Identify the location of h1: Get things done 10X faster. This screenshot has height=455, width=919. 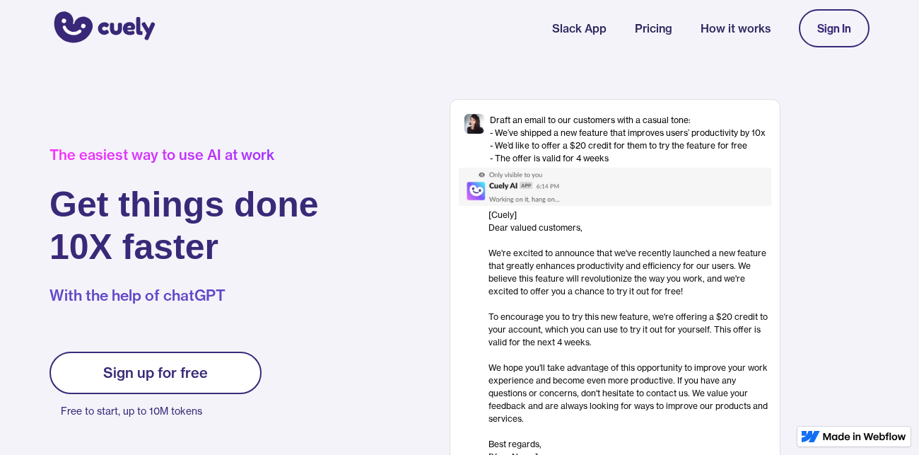
(184, 226).